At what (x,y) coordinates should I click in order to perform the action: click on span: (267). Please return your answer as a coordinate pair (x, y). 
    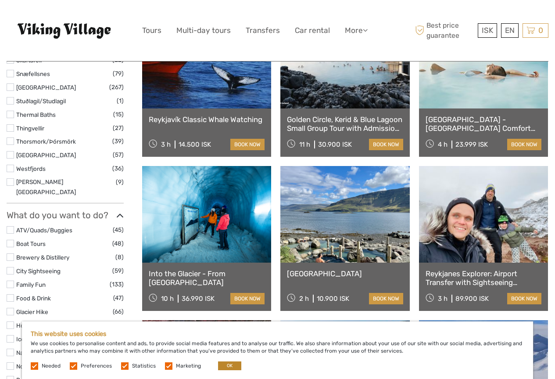
    Looking at the image, I should click on (116, 87).